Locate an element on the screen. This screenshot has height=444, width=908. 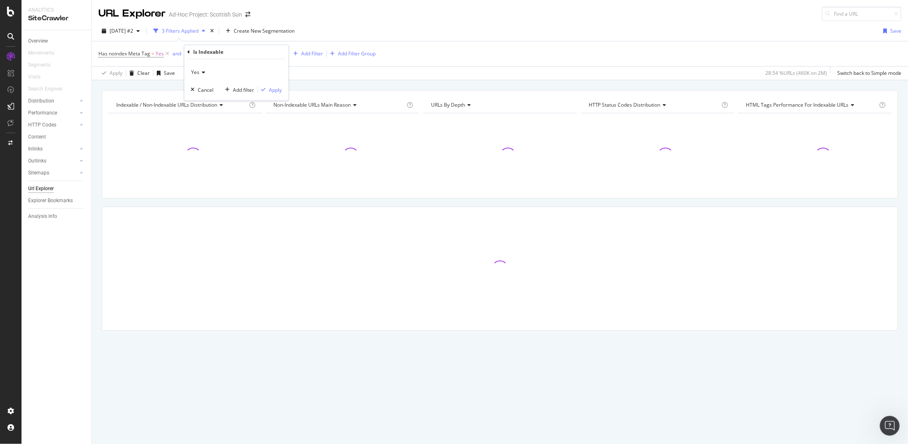
a: Overview is located at coordinates (57, 41).